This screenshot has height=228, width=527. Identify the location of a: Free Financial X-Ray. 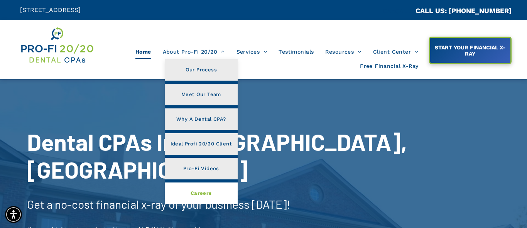
(389, 66).